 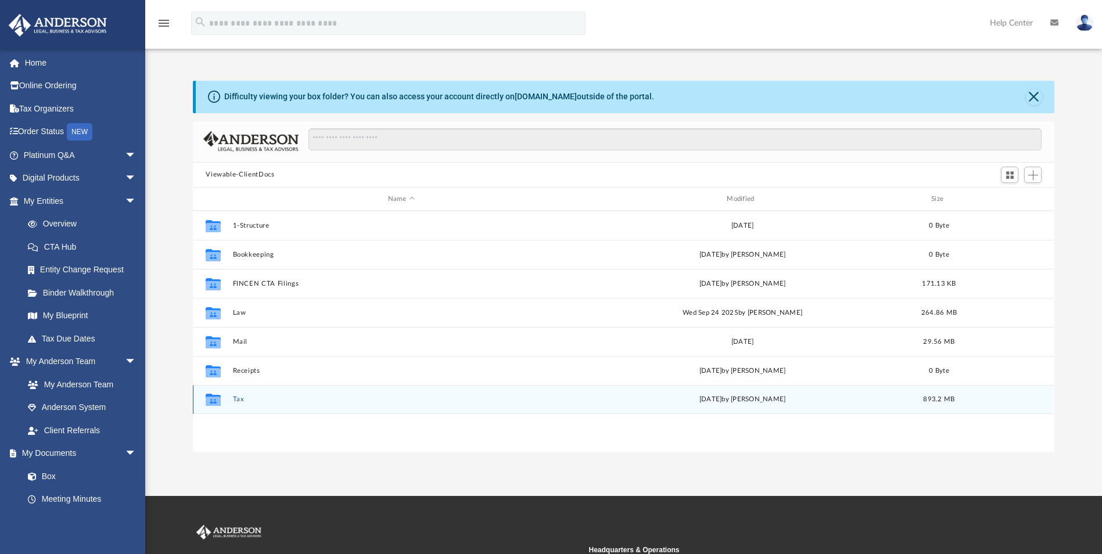 What do you see at coordinates (401, 255) in the screenshot?
I see `button: Bookkeeping` at bounding box center [401, 255].